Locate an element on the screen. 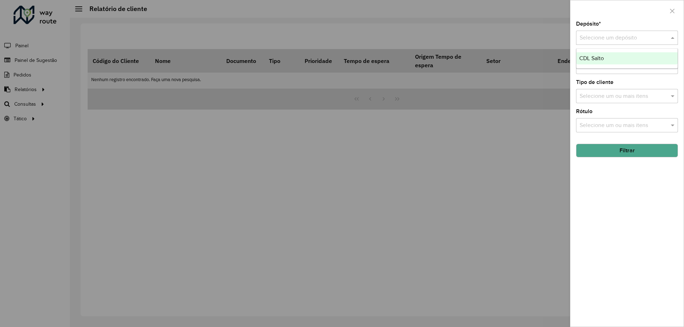  button: Filtrar is located at coordinates (627, 151).